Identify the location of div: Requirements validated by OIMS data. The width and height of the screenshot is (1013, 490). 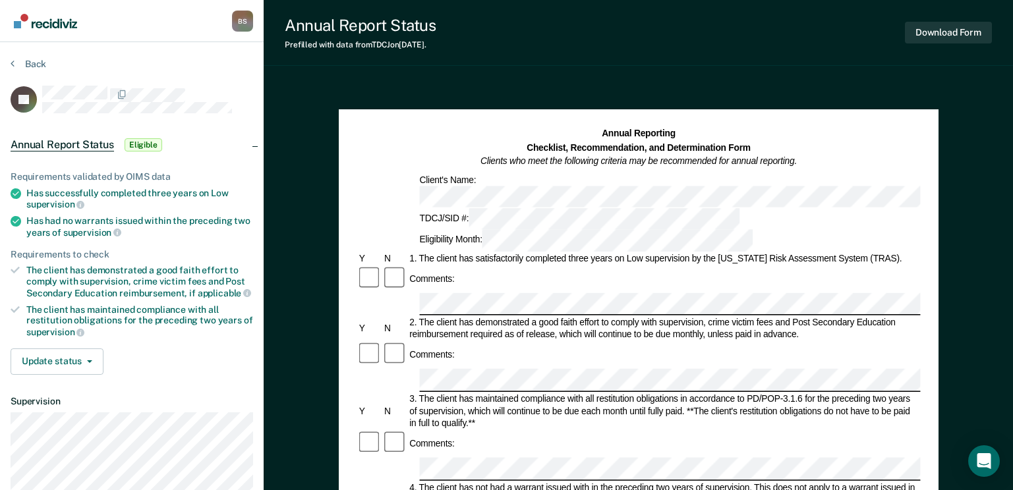
(132, 177).